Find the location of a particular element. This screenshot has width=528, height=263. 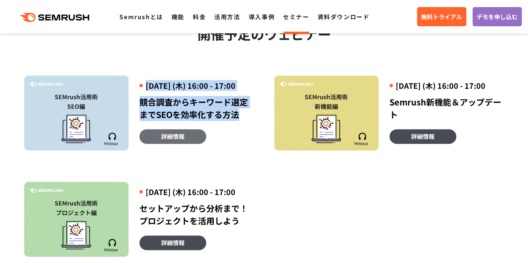

span: デモを申し込む is located at coordinates (497, 17).